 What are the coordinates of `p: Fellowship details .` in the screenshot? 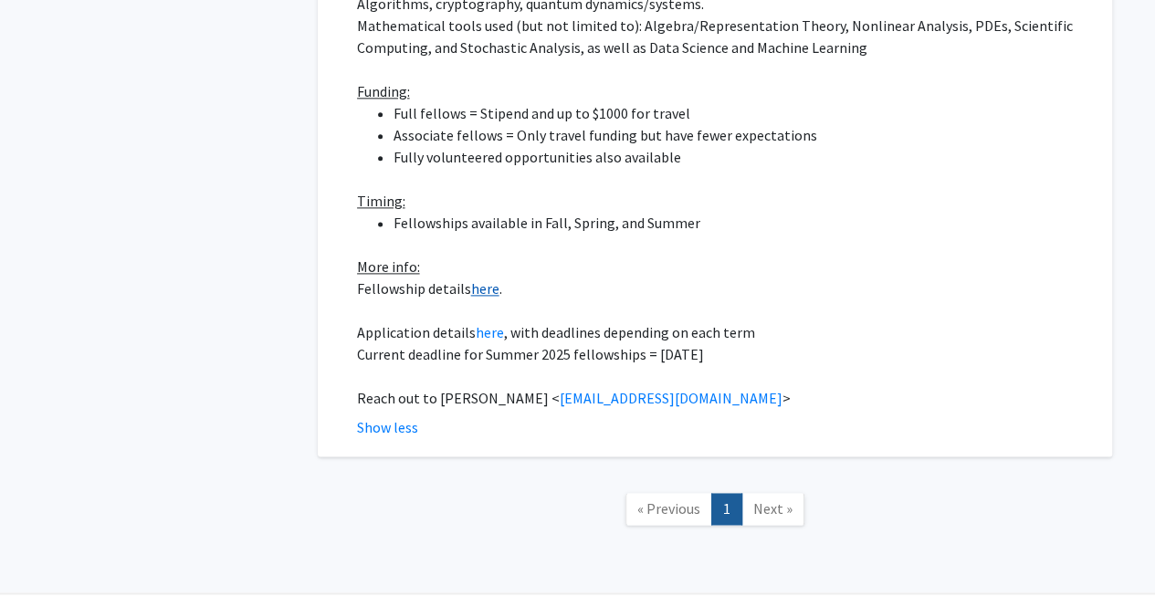 It's located at (721, 288).